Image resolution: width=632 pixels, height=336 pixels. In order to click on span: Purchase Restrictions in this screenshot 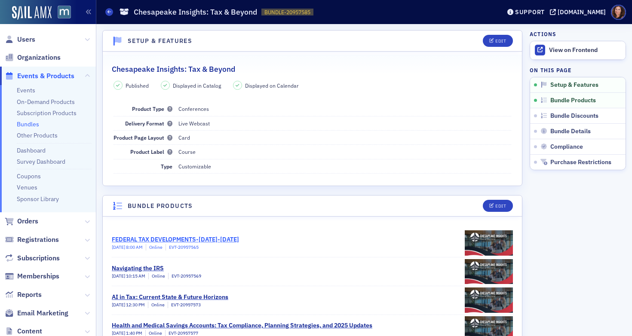, I will do `click(581, 162)`.